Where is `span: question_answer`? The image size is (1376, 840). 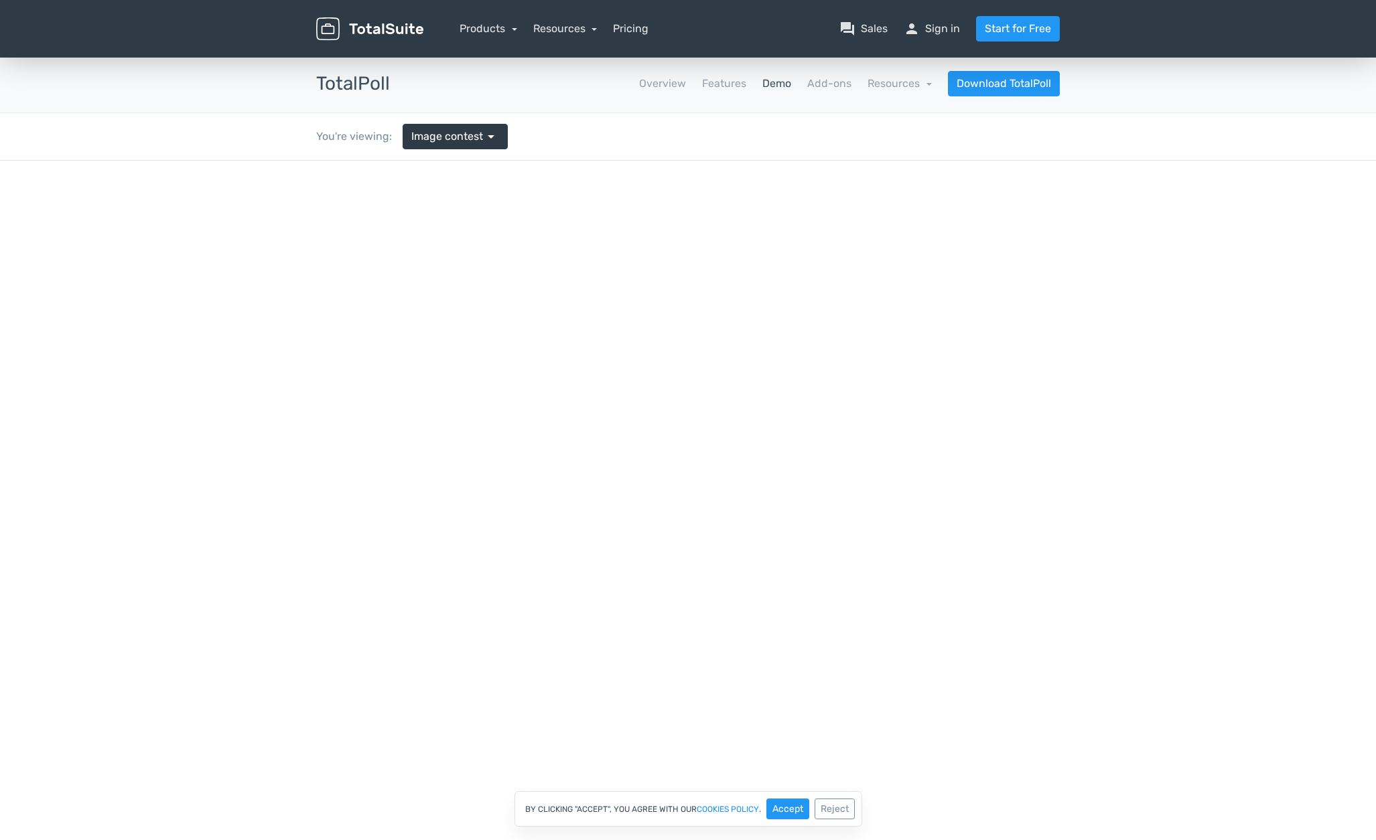
span: question_answer is located at coordinates (847, 29).